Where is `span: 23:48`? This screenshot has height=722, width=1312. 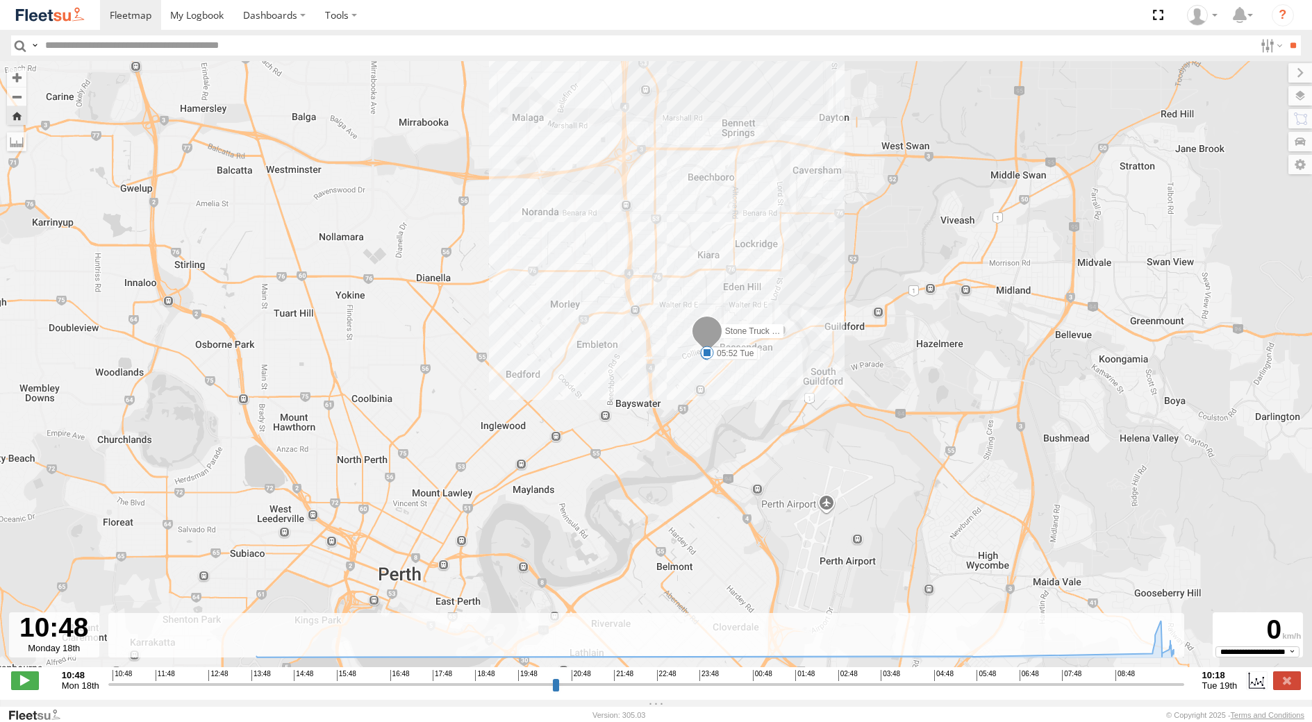 span: 23:48 is located at coordinates (709, 676).